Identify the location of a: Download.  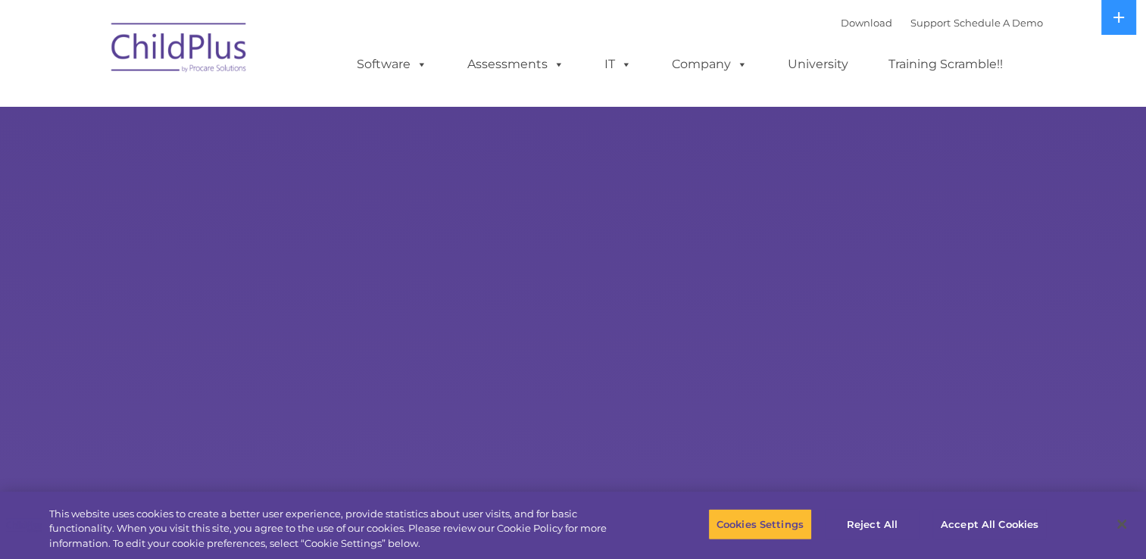
(867, 23).